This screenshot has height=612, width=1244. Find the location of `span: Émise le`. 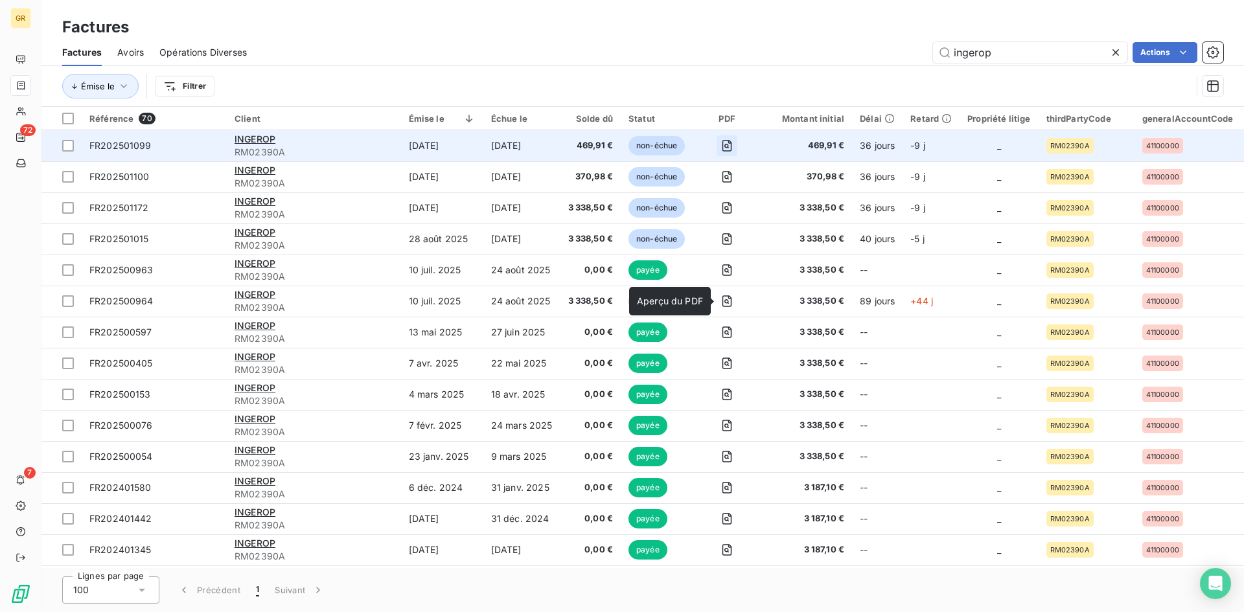

span: Émise le is located at coordinates (98, 86).